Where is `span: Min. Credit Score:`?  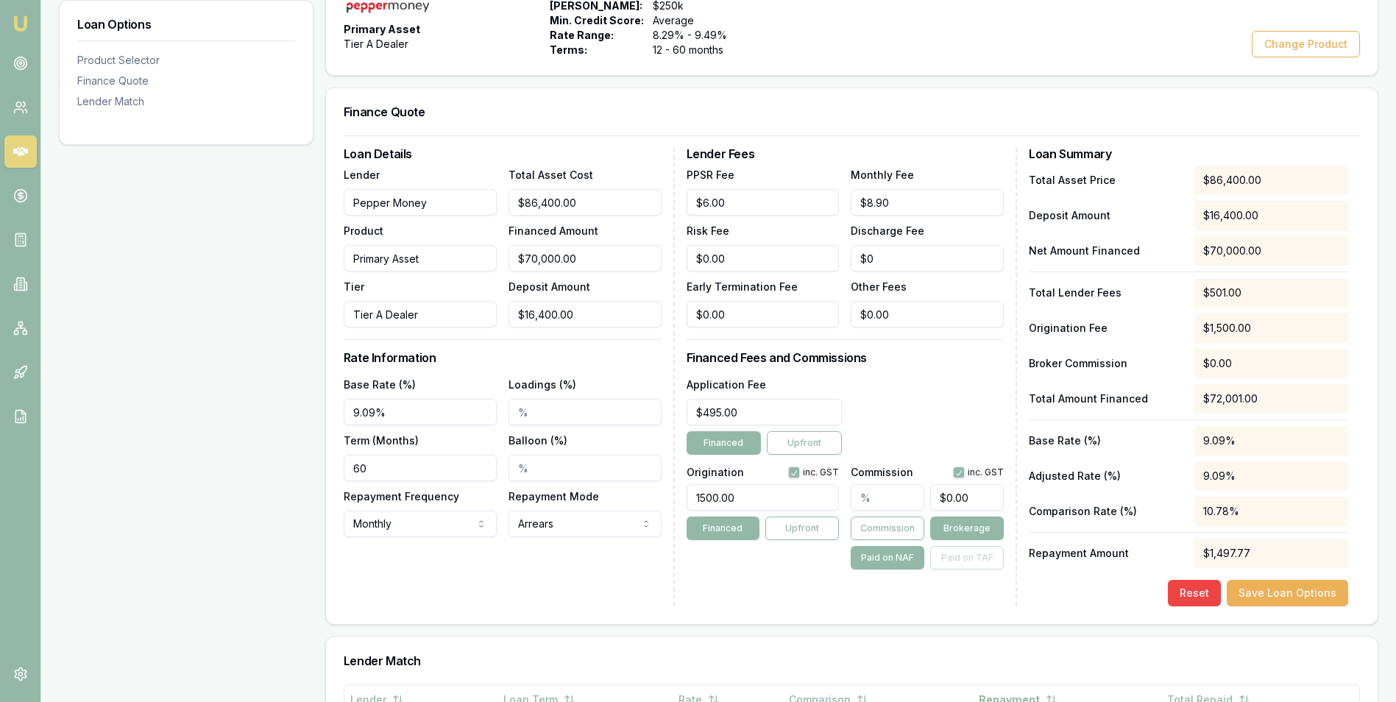 span: Min. Credit Score: is located at coordinates (597, 21).